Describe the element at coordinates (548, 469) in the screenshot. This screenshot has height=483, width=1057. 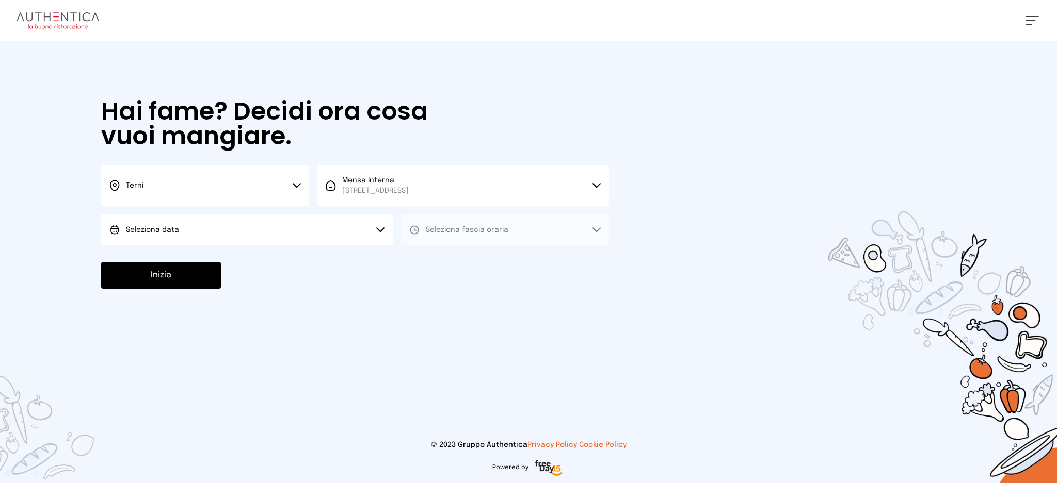
I see `img: logo-freeday.3e08031.png` at that location.